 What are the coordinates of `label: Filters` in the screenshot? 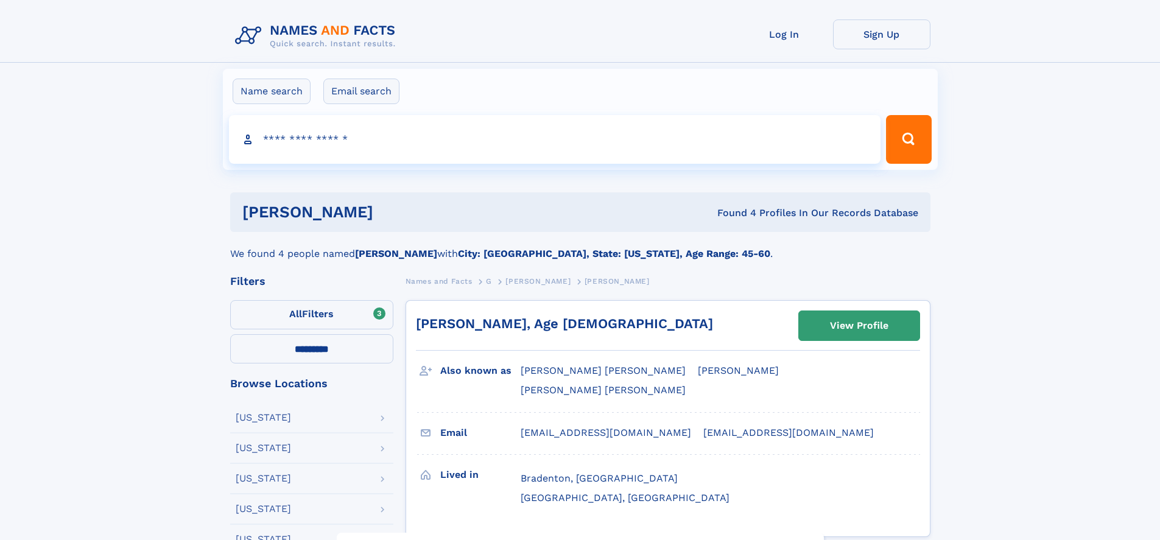 It's located at (312, 315).